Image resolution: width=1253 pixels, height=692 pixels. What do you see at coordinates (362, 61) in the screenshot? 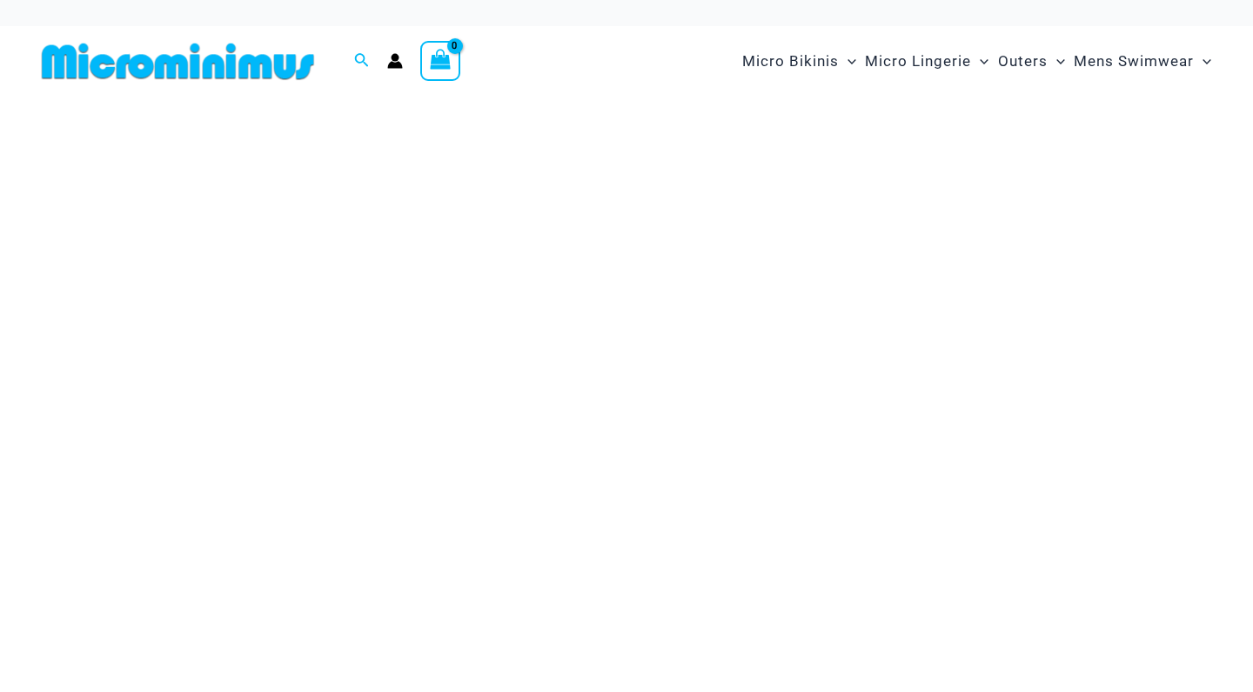
I see `a: Search icon link` at bounding box center [362, 61].